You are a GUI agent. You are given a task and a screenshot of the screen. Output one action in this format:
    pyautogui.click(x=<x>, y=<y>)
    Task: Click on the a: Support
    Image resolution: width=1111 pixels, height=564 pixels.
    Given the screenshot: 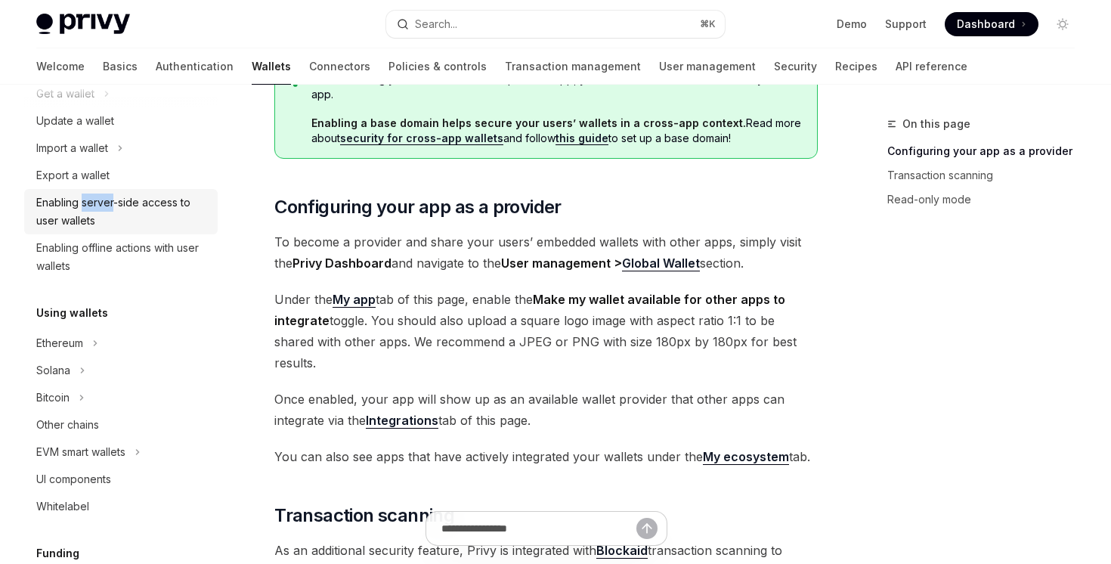 What is the action you would take?
    pyautogui.click(x=905, y=24)
    